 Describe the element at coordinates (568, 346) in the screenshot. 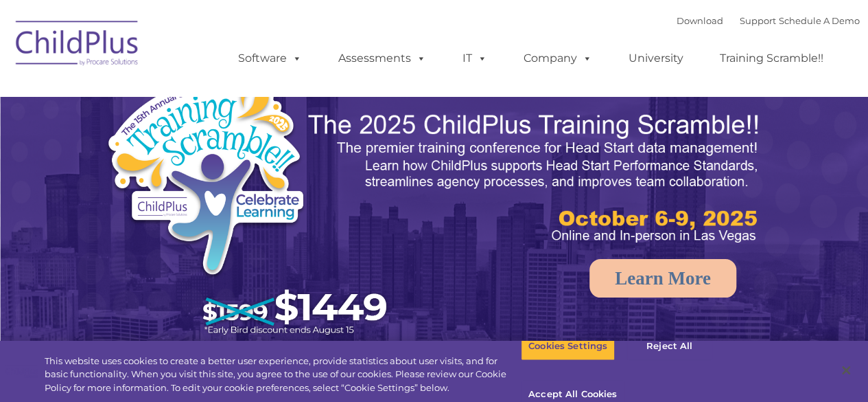

I see `button: Cookies Settings` at that location.